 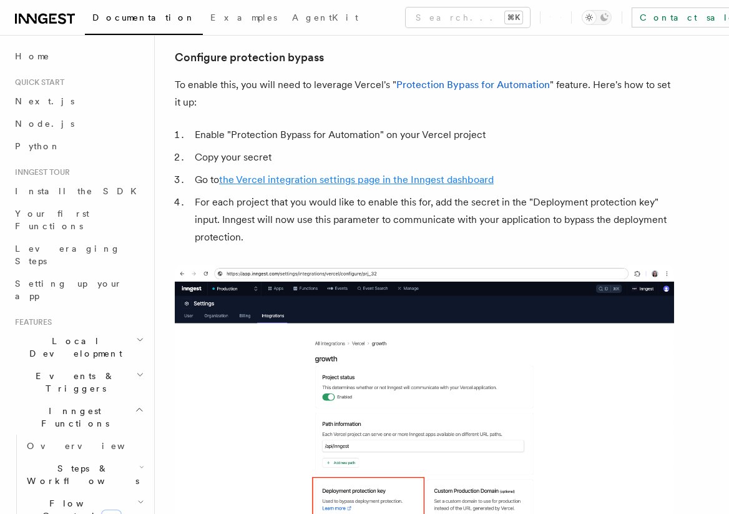 What do you see at coordinates (79, 191) in the screenshot?
I see `span: Install the SDK` at bounding box center [79, 191].